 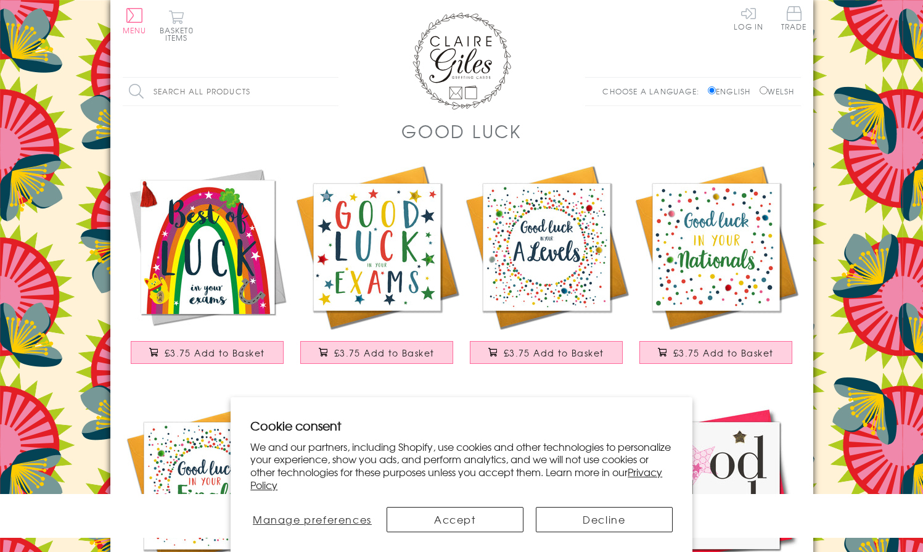 What do you see at coordinates (794, 18) in the screenshot?
I see `span: Trade` at bounding box center [794, 18].